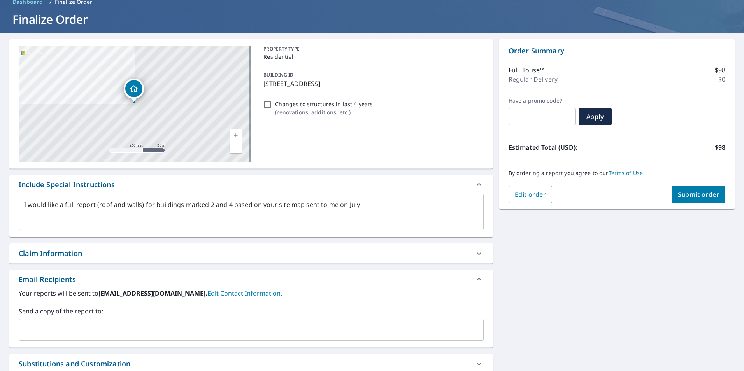  Describe the element at coordinates (617, 51) in the screenshot. I see `p: Order Summary` at that location.